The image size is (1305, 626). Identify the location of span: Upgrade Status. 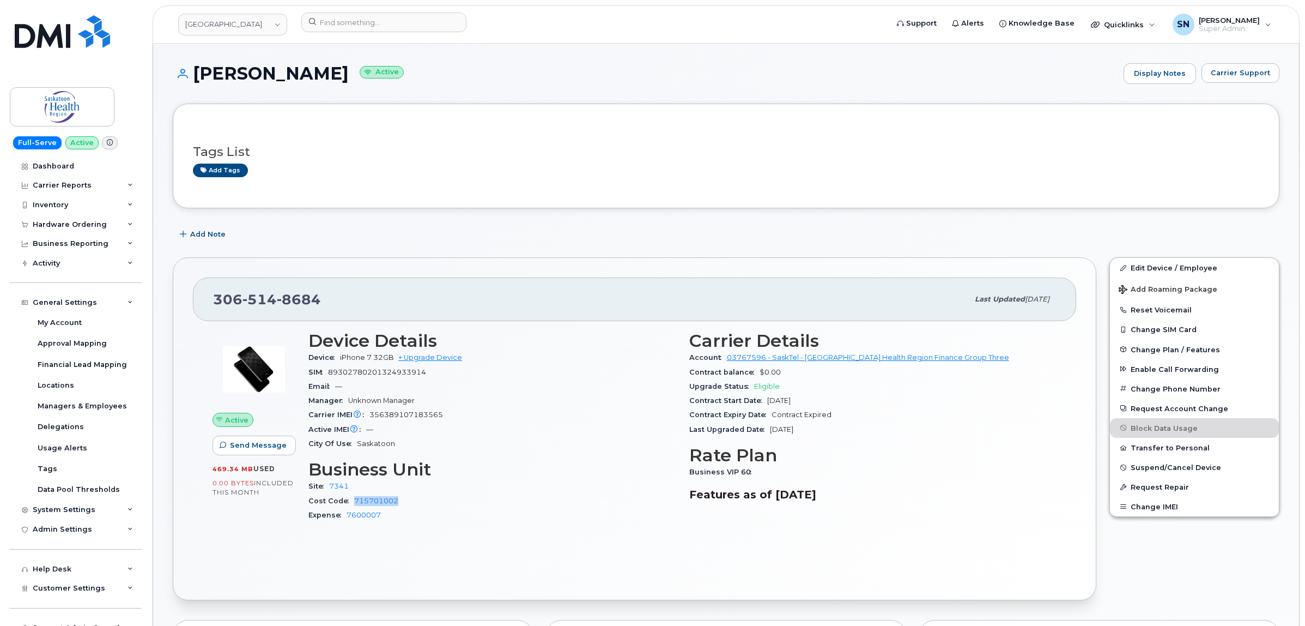
(722, 386).